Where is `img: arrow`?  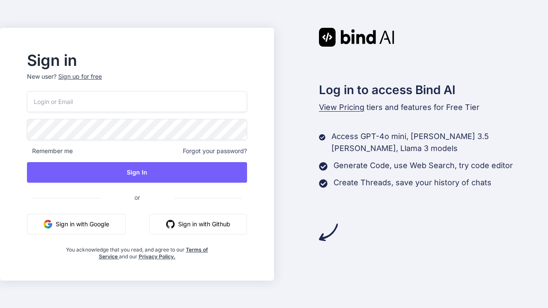
img: arrow is located at coordinates (328, 232).